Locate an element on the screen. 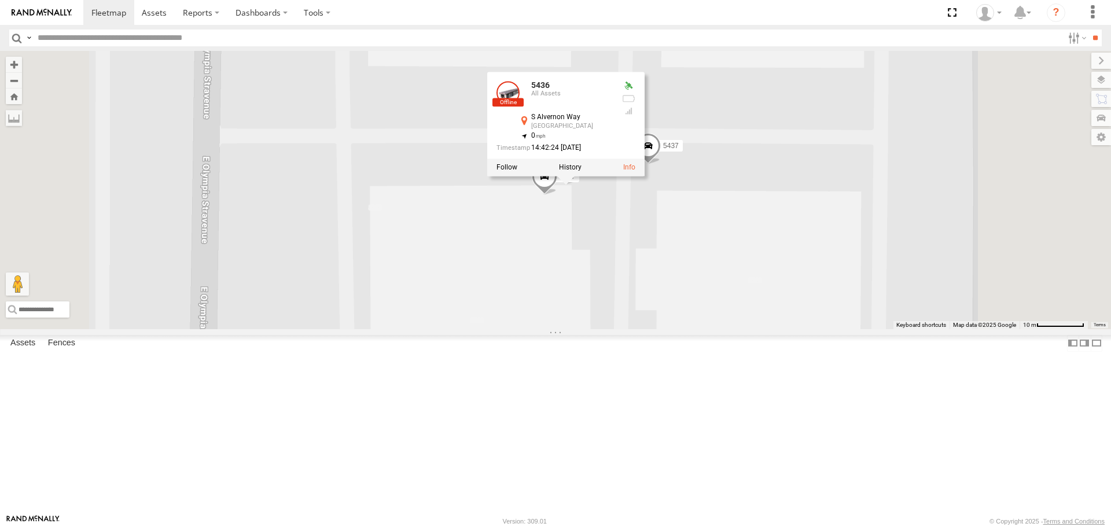 Image resolution: width=1111 pixels, height=527 pixels. label: Fences is located at coordinates (61, 344).